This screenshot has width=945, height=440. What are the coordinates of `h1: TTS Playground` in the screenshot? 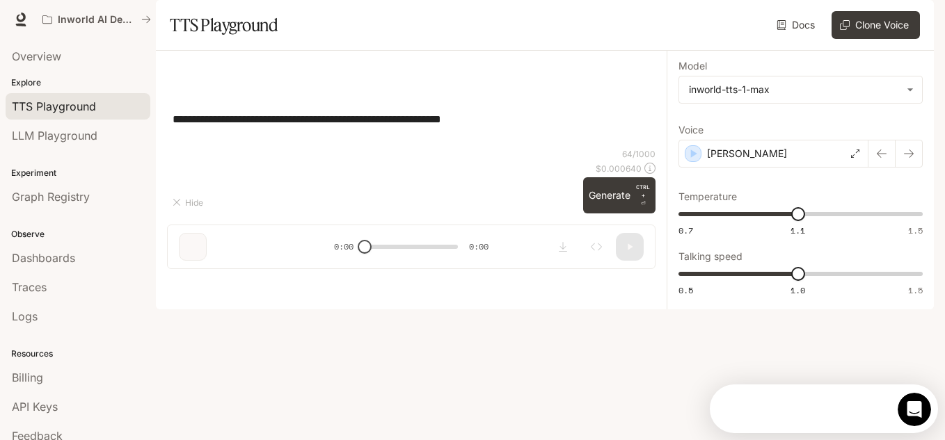 It's located at (223, 25).